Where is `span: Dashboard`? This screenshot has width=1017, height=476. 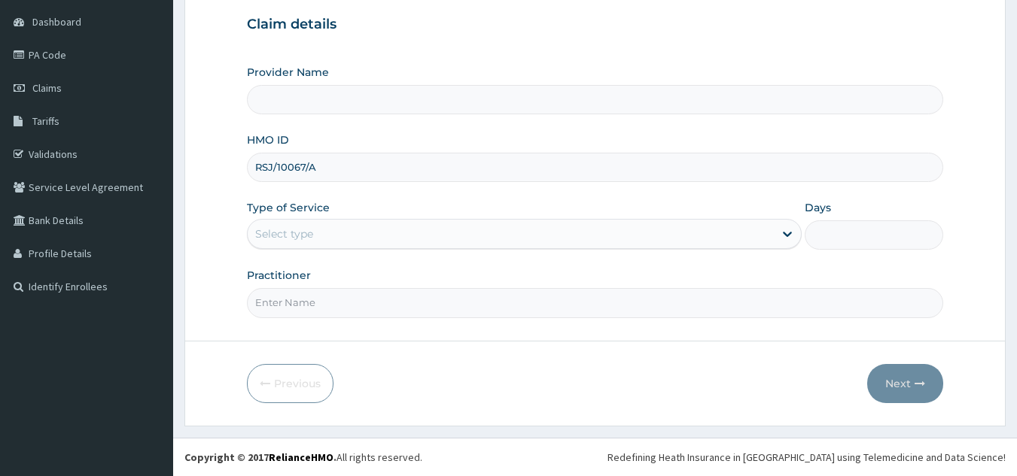 span: Dashboard is located at coordinates (56, 22).